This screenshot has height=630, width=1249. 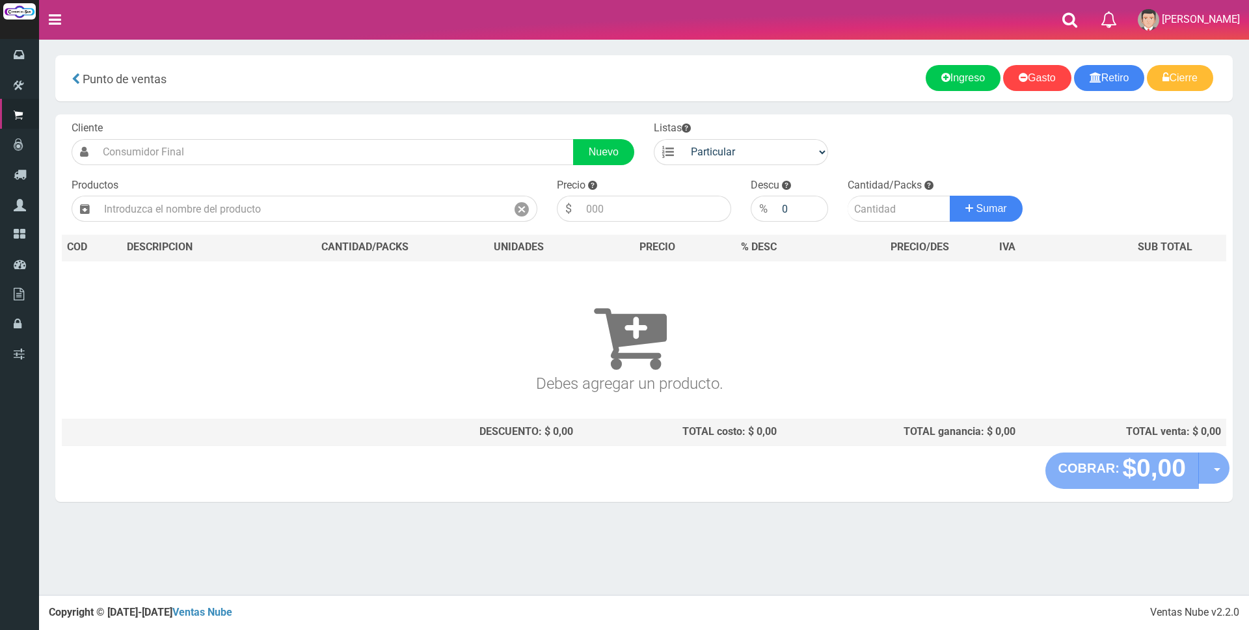 I want to click on strong: $0,00, so click(x=1154, y=468).